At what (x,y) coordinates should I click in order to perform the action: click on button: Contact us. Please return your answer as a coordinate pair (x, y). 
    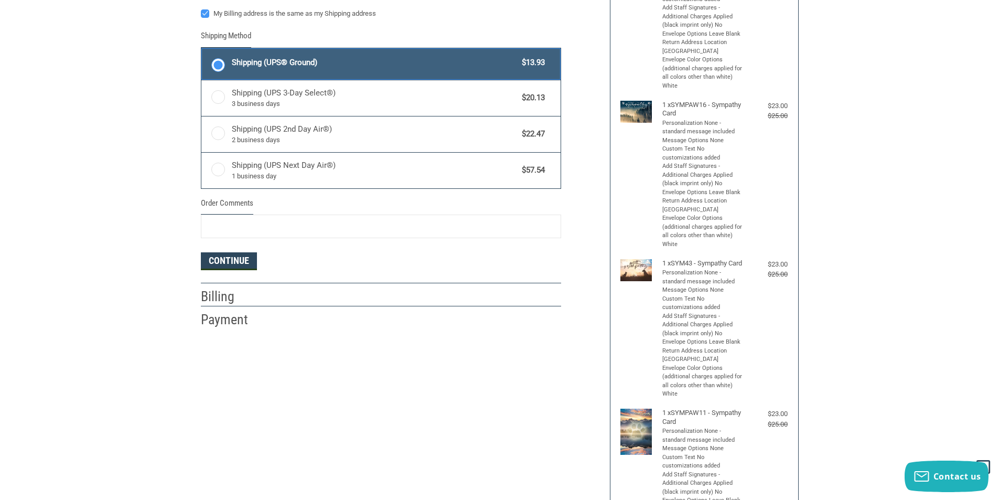
    Looking at the image, I should click on (946, 476).